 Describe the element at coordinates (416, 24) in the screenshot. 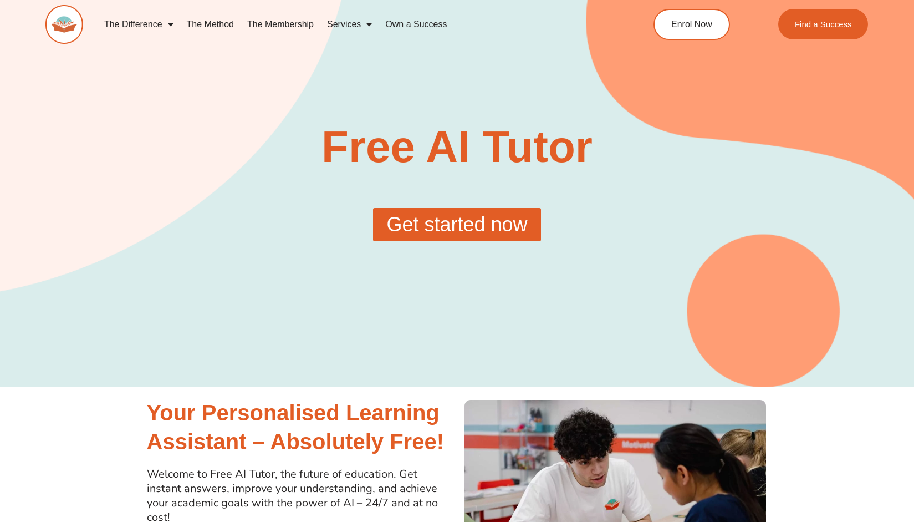

I see `a: Own a Success` at that location.